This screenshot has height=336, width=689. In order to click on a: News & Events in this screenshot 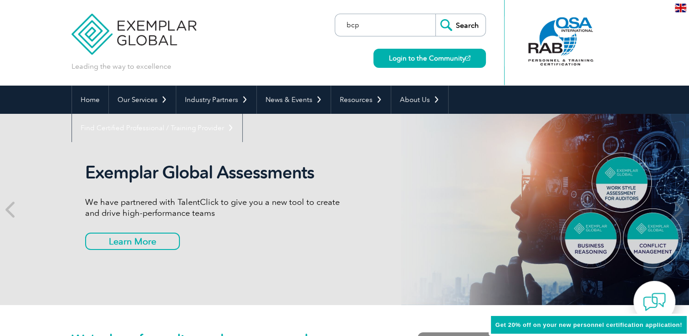, I will do `click(294, 100)`.